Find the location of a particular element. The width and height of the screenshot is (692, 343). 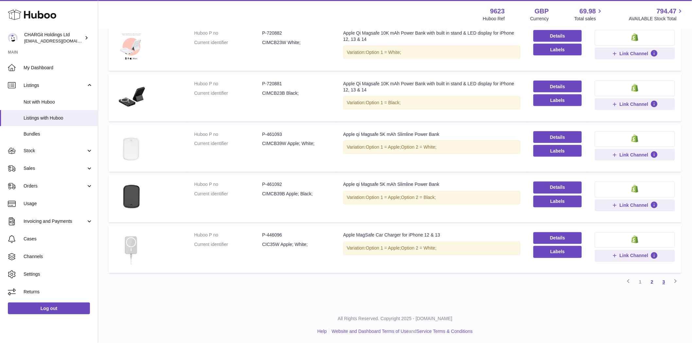

a: Help is located at coordinates (322, 332).